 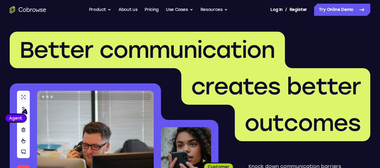 What do you see at coordinates (277, 10) in the screenshot?
I see `a: Log In` at bounding box center [277, 10].